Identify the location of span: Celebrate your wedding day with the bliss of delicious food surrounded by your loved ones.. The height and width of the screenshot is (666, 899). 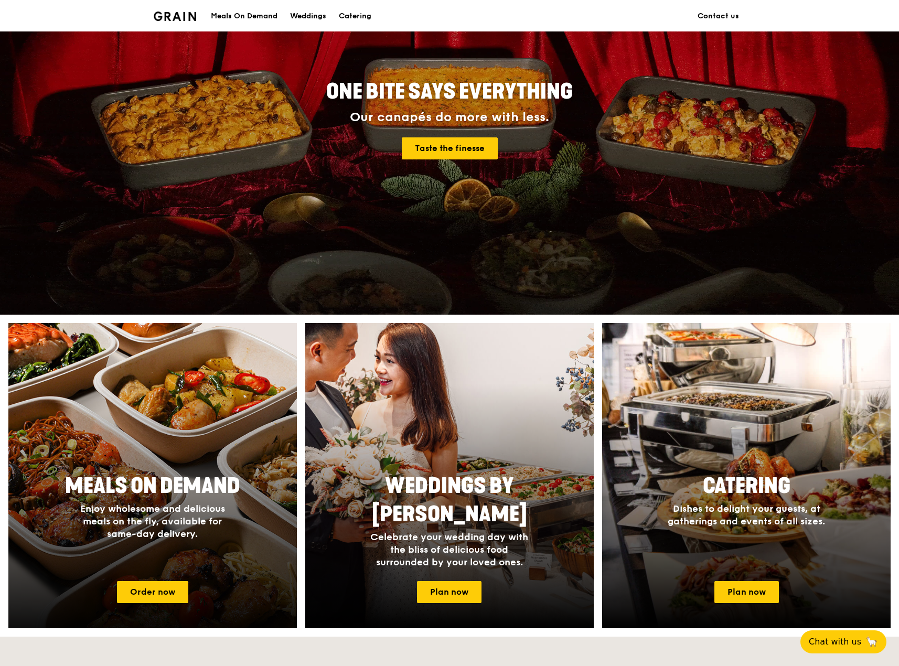
(449, 550).